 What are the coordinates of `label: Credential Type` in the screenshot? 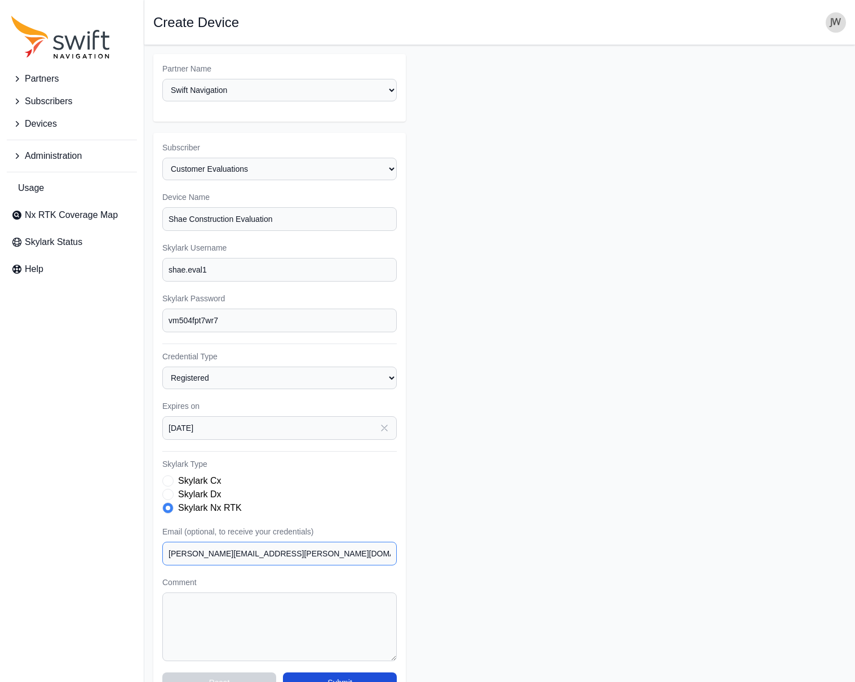 It's located at (279, 357).